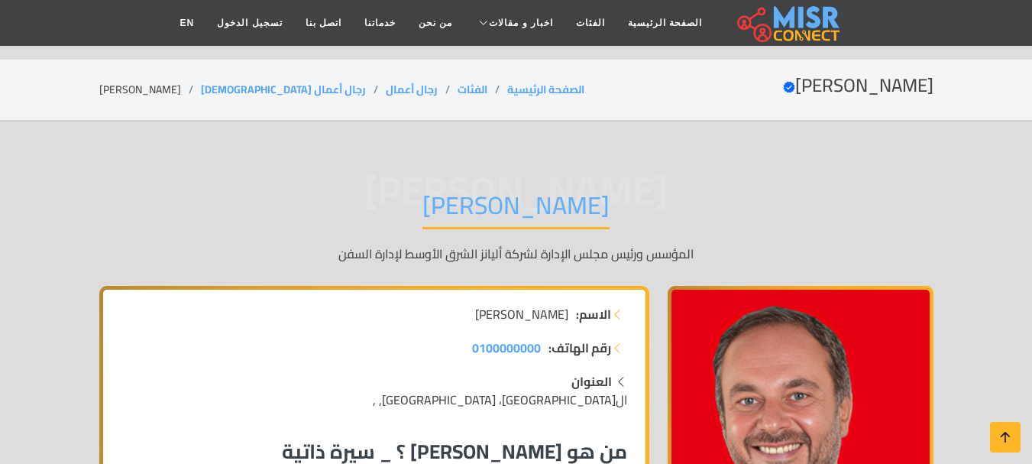 Image resolution: width=1032 pixels, height=464 pixels. What do you see at coordinates (323, 23) in the screenshot?
I see `a: اتصل بنا` at bounding box center [323, 23].